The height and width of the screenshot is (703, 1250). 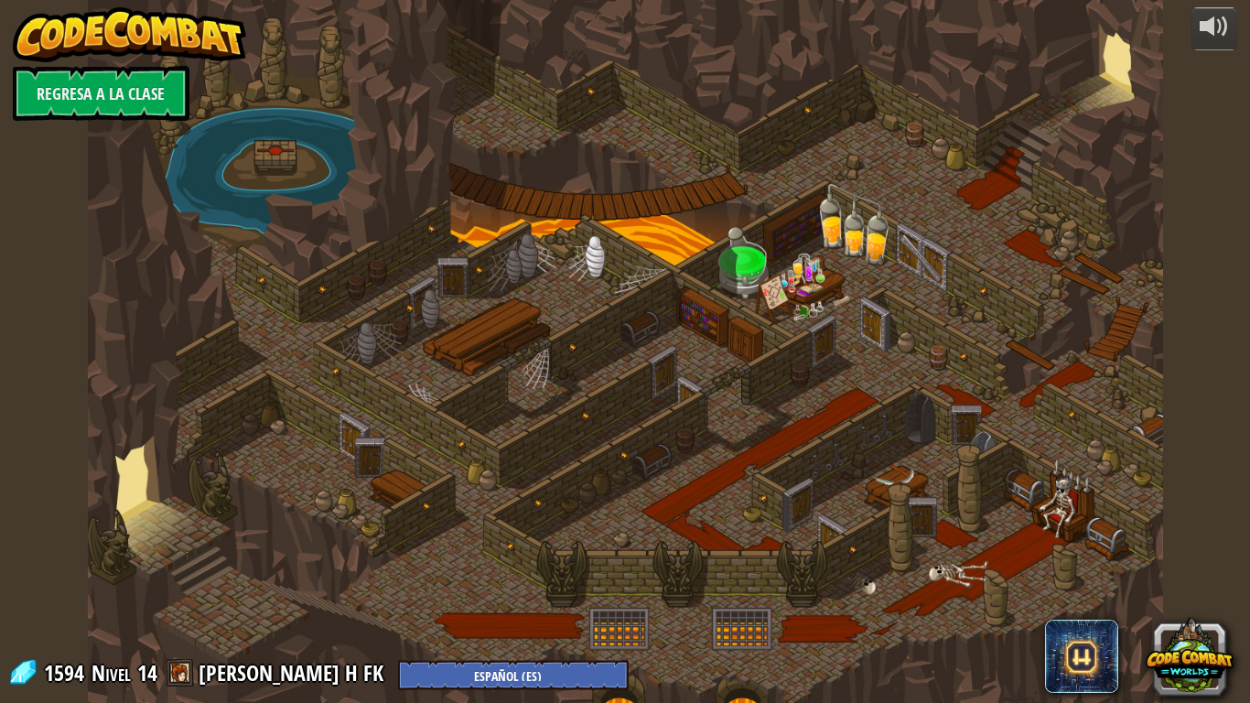 I want to click on span: 1594, so click(x=67, y=673).